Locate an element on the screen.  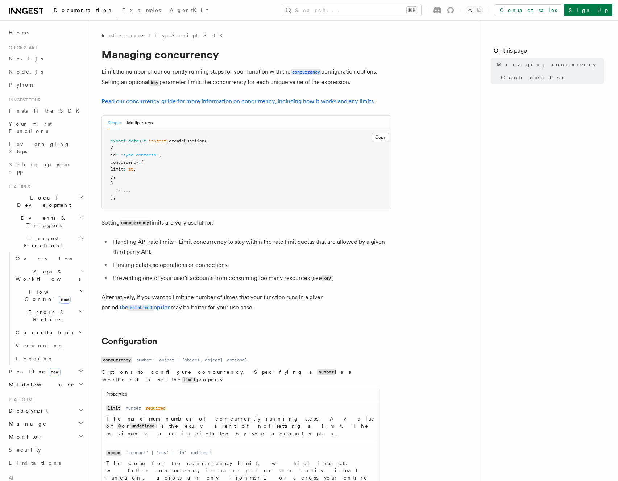
dd: number is located at coordinates (133, 408).